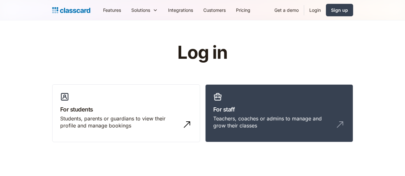  What do you see at coordinates (243, 10) in the screenshot?
I see `a: Pricing` at bounding box center [243, 10].